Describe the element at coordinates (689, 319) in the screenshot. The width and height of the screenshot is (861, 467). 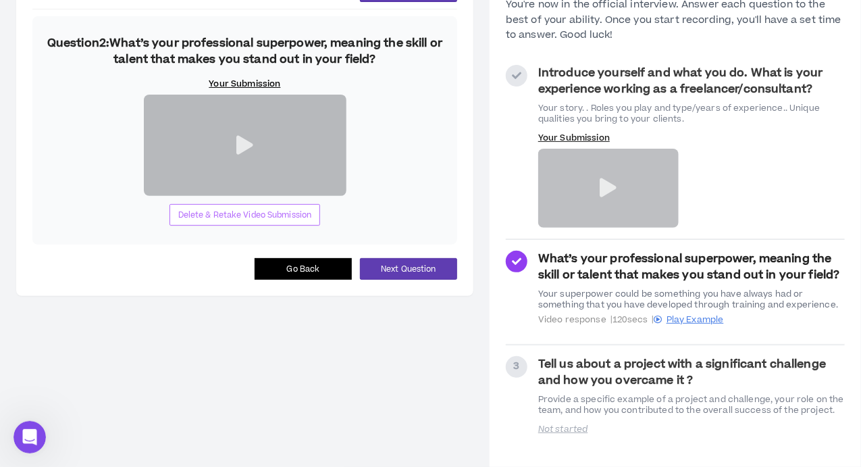
I see `a: Play Example` at that location.